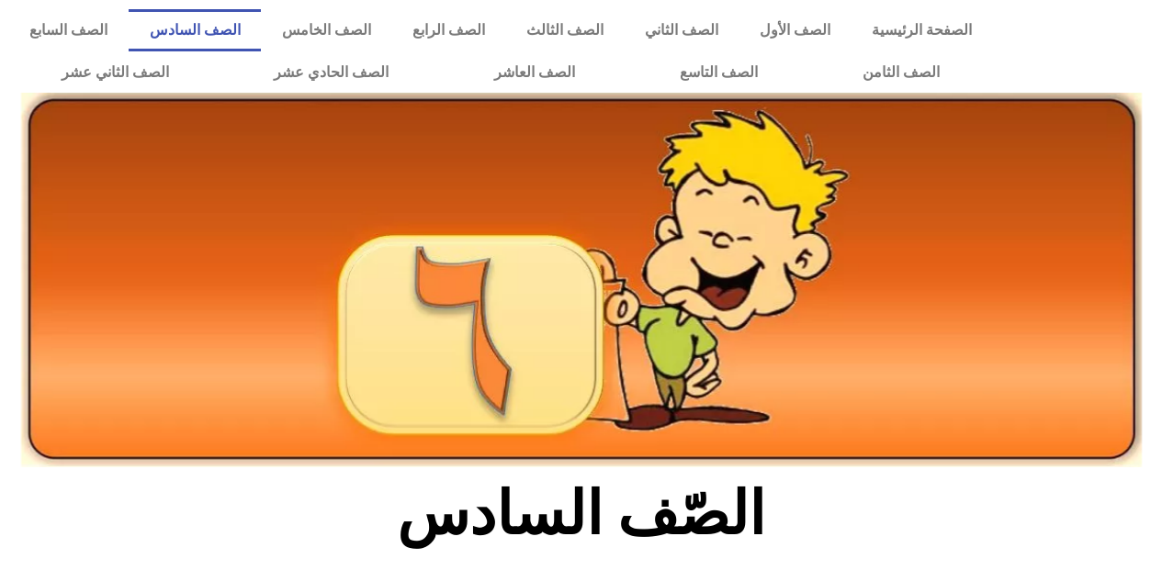 The height and width of the screenshot is (570, 1162). What do you see at coordinates (326, 30) in the screenshot?
I see `a: الصف الخامس` at bounding box center [326, 30].